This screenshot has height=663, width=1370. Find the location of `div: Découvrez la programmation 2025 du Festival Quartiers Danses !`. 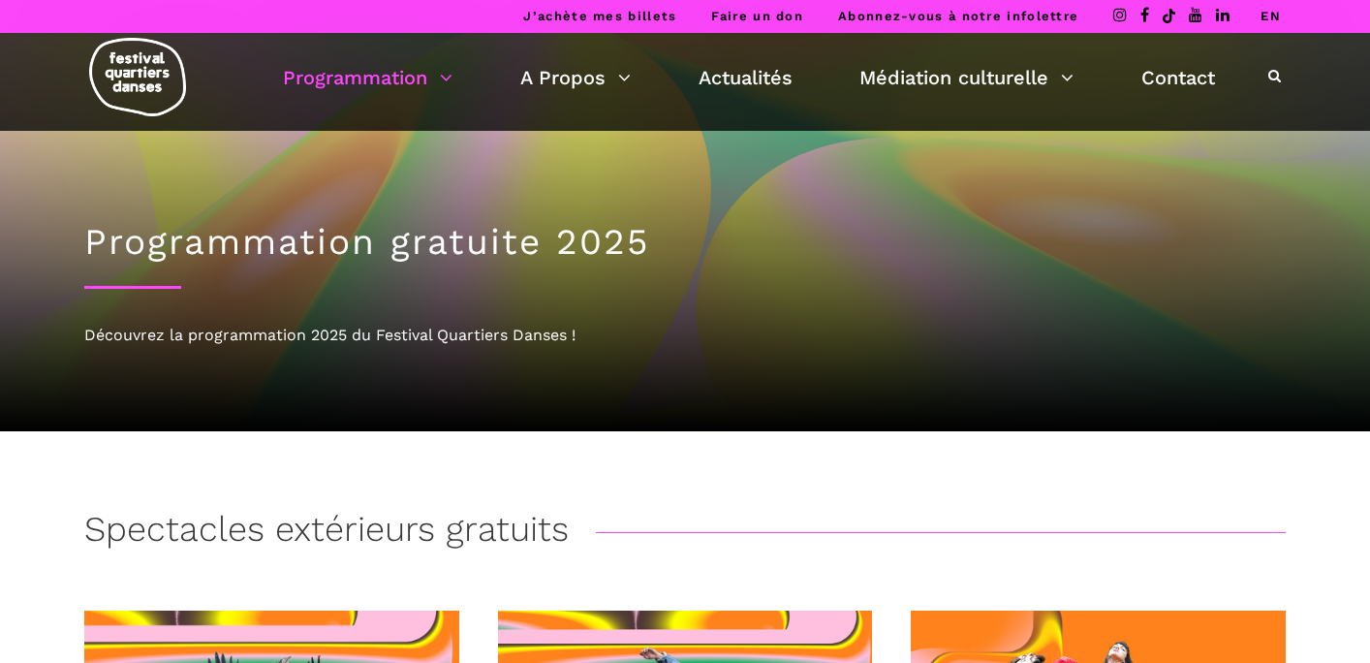

div: Découvrez la programmation 2025 du Festival Quartiers Danses ! is located at coordinates (685, 335).